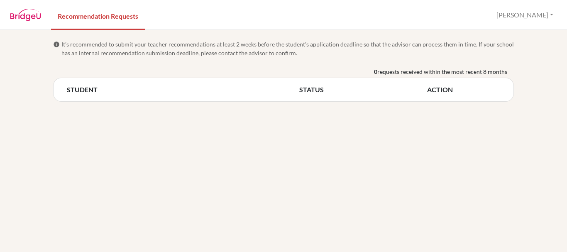 Image resolution: width=567 pixels, height=252 pixels. What do you see at coordinates (464, 90) in the screenshot?
I see `th: ACTION` at bounding box center [464, 90].